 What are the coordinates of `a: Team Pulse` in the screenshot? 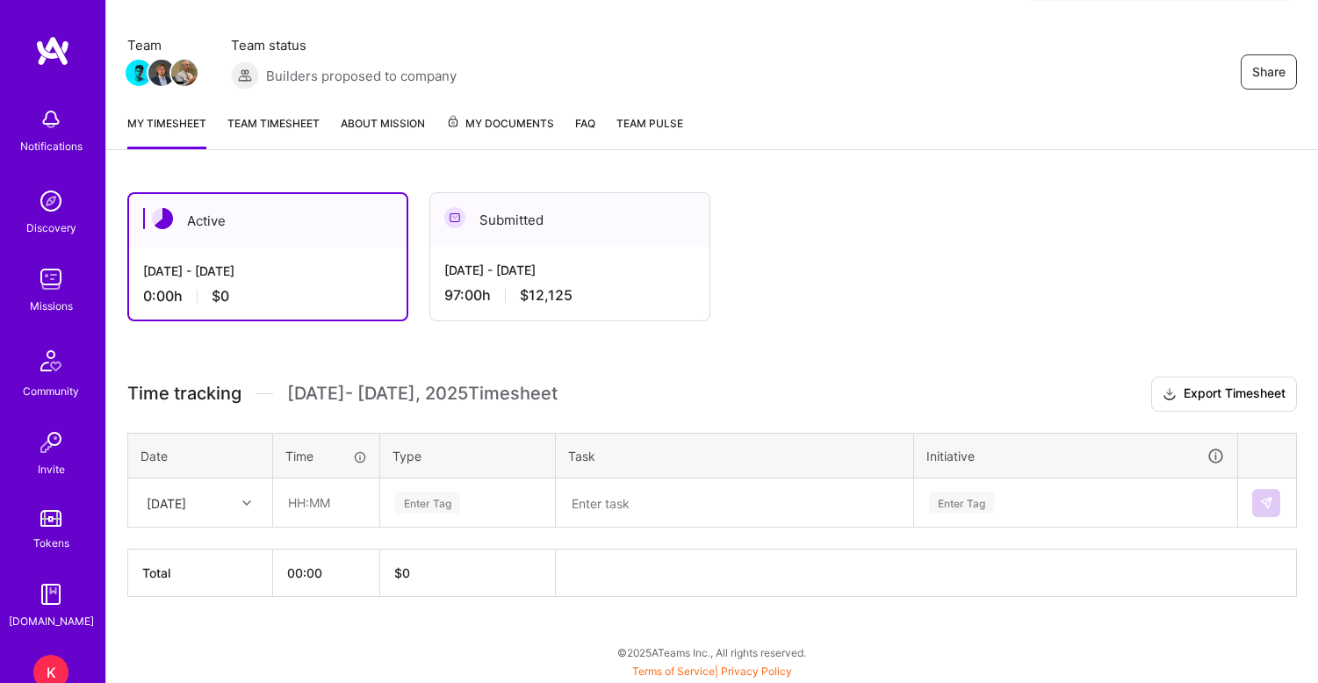 It's located at (650, 132).